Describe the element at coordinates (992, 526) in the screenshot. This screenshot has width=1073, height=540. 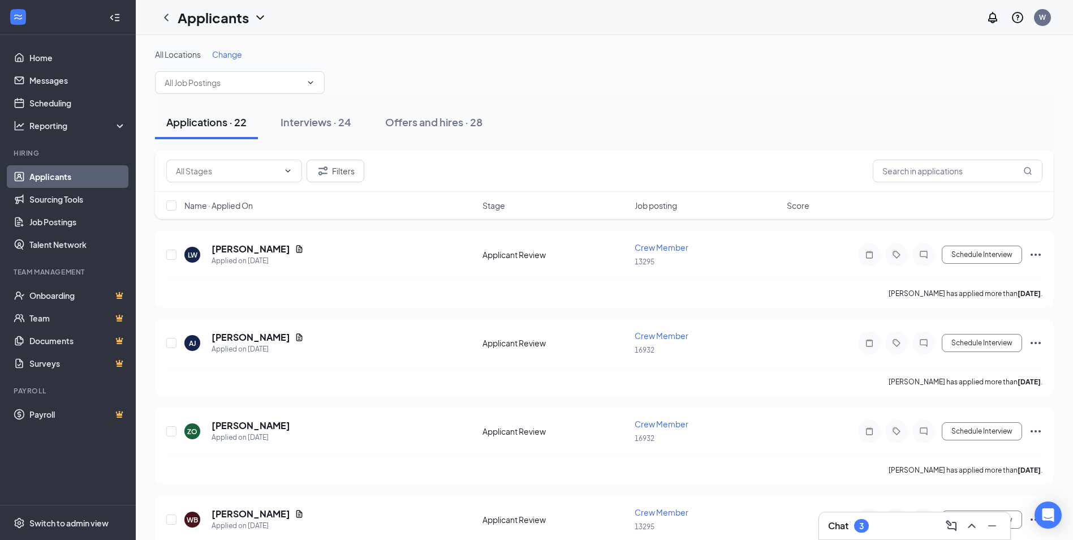
I see `svg: Minimize` at that location.